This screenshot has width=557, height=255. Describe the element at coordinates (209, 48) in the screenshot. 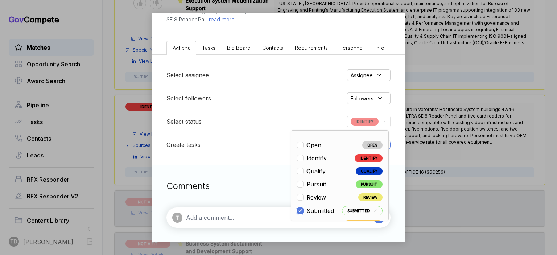

I see `span: Tasks` at that location.